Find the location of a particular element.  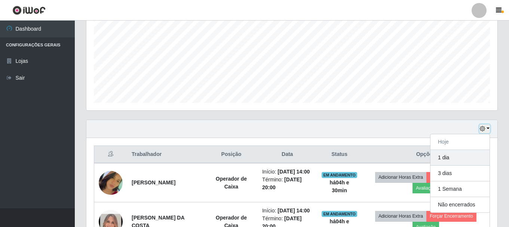

th: Status is located at coordinates (339, 155).